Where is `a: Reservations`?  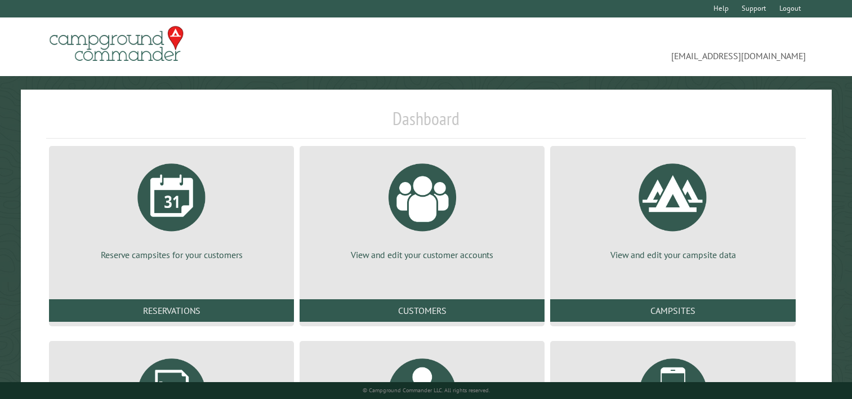
a: Reservations is located at coordinates (171, 310).